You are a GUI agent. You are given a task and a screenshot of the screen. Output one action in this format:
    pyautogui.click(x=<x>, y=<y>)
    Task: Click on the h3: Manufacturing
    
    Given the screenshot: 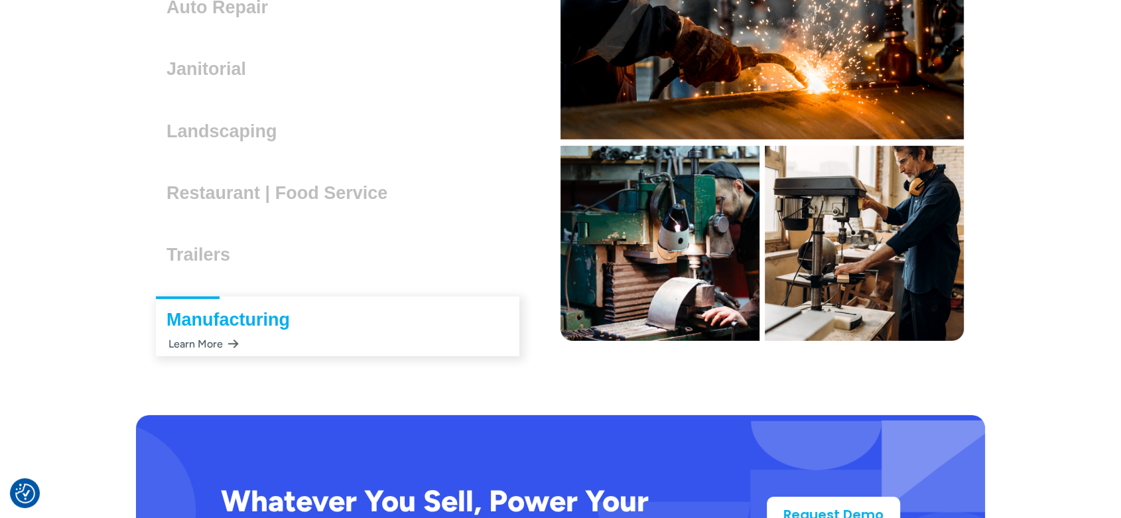 What is the action you would take?
    pyautogui.click(x=234, y=320)
    